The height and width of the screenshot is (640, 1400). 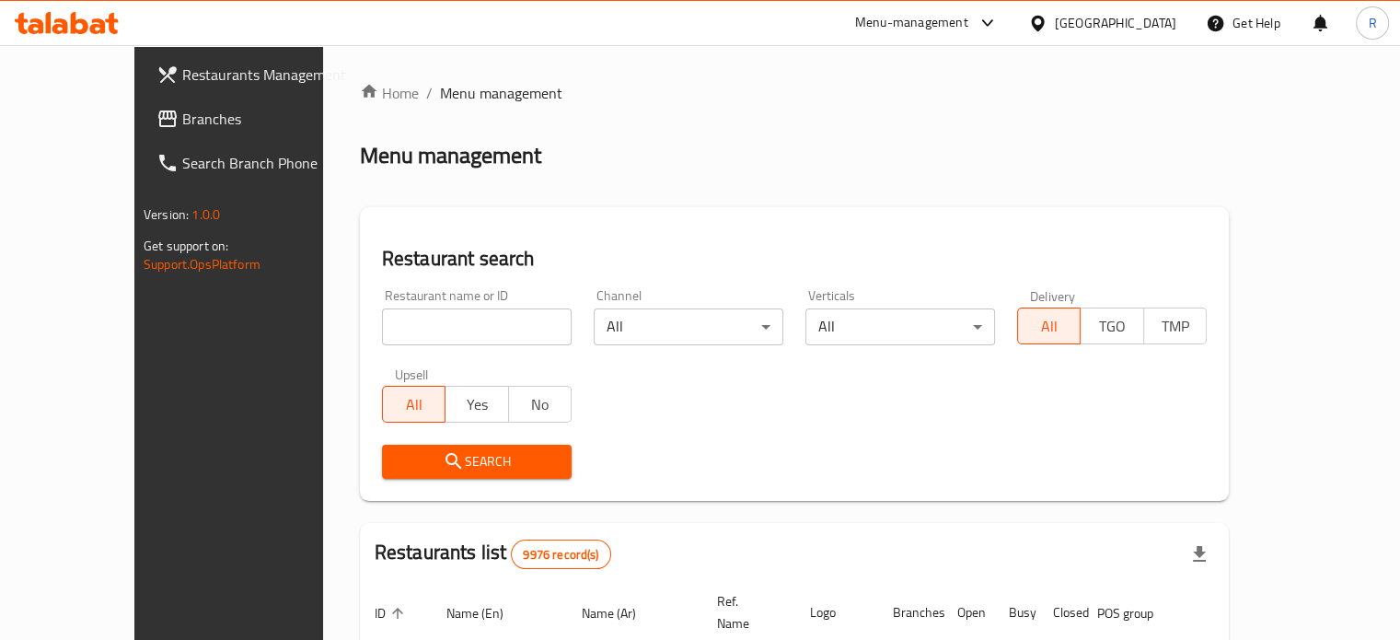 What do you see at coordinates (1111, 326) in the screenshot?
I see `button: TGO` at bounding box center [1111, 326].